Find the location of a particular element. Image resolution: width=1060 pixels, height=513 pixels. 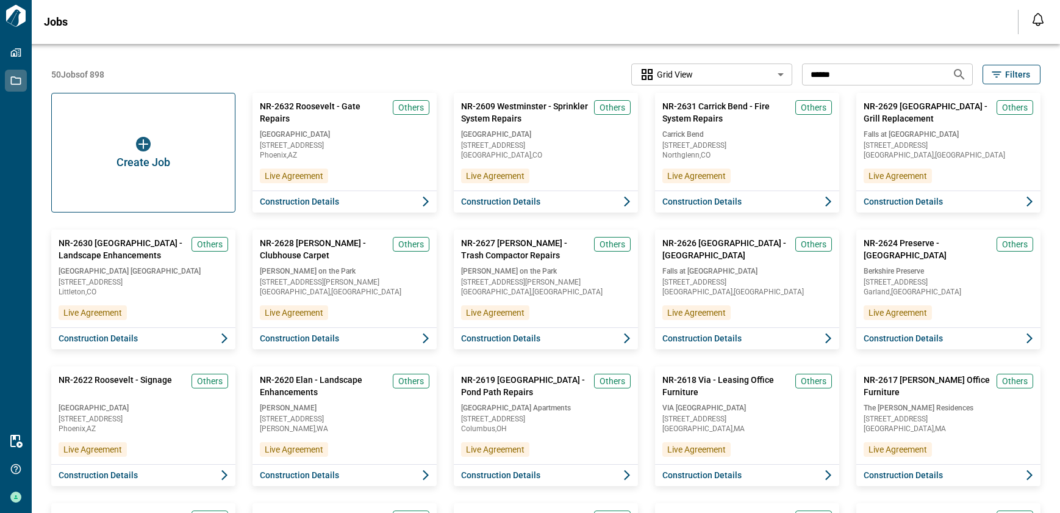

div: Without label is located at coordinates (712, 74).